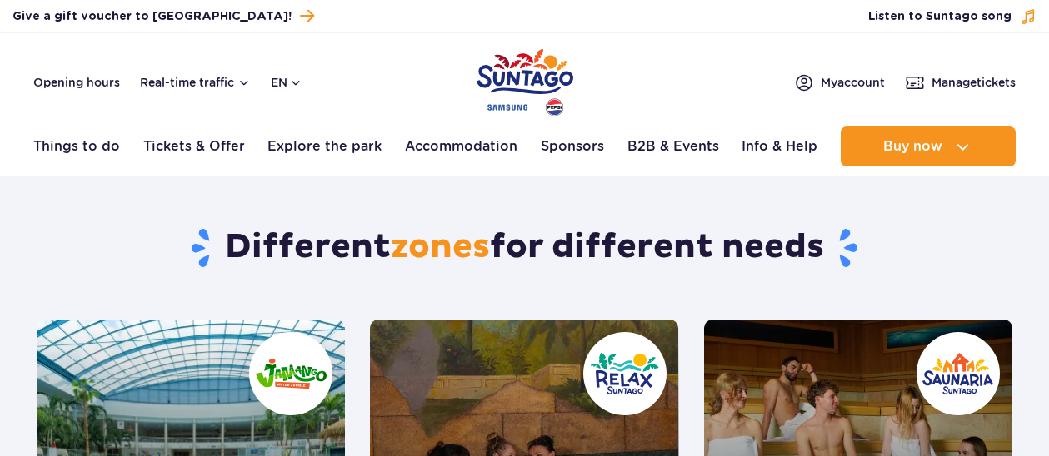 The width and height of the screenshot is (1049, 456). I want to click on a: Explore the park, so click(324, 147).